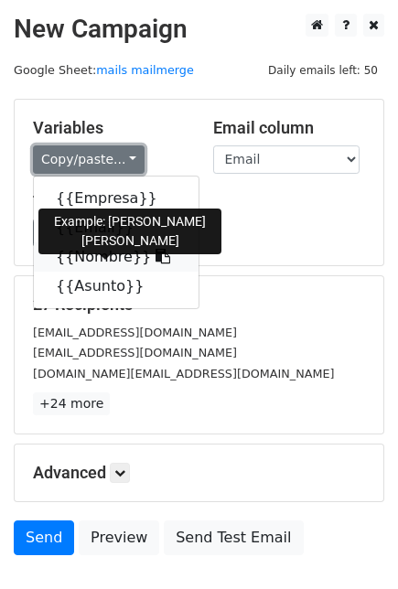 The image size is (398, 589). What do you see at coordinates (44, 538) in the screenshot?
I see `a: Send` at bounding box center [44, 538].